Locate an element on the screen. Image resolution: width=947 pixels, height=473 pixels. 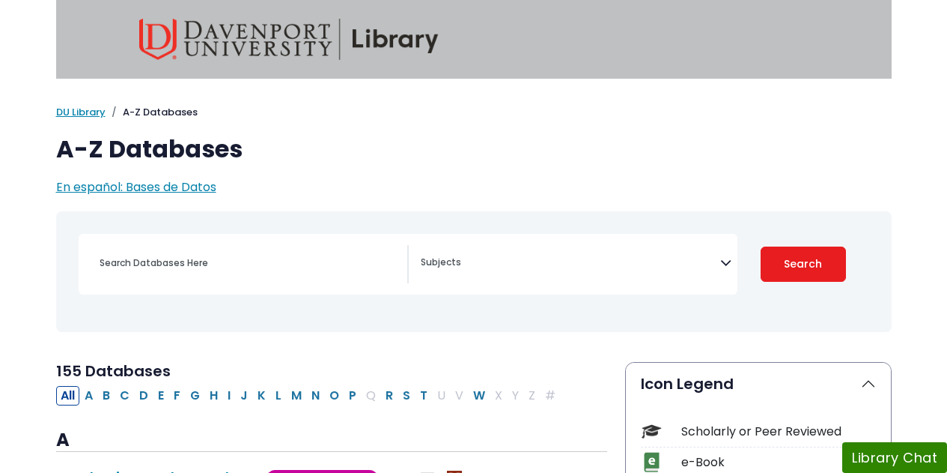
h3: A is located at coordinates (332, 440).